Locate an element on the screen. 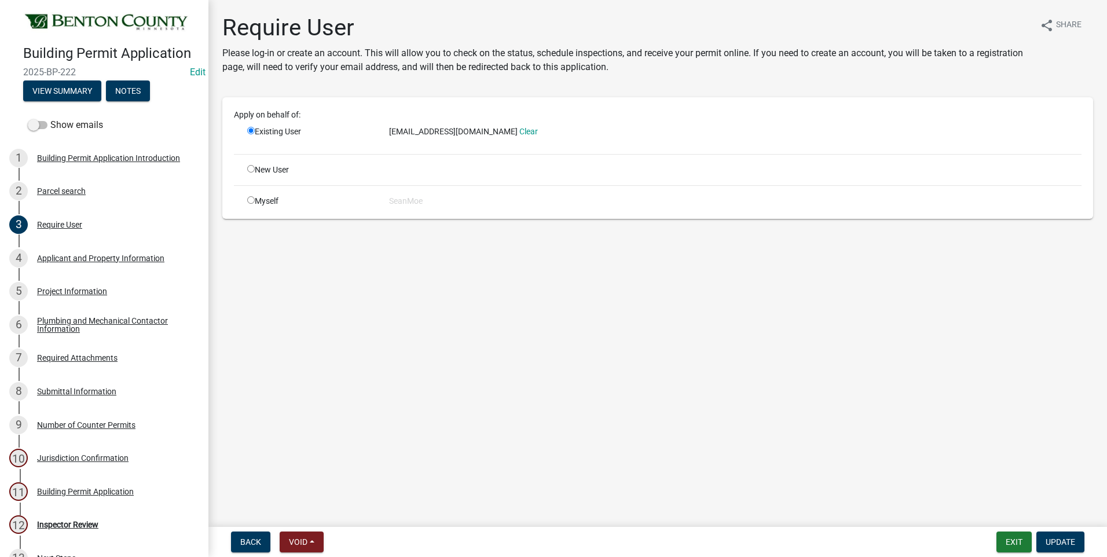 The image size is (1107, 557). span: Update is located at coordinates (1060, 542).